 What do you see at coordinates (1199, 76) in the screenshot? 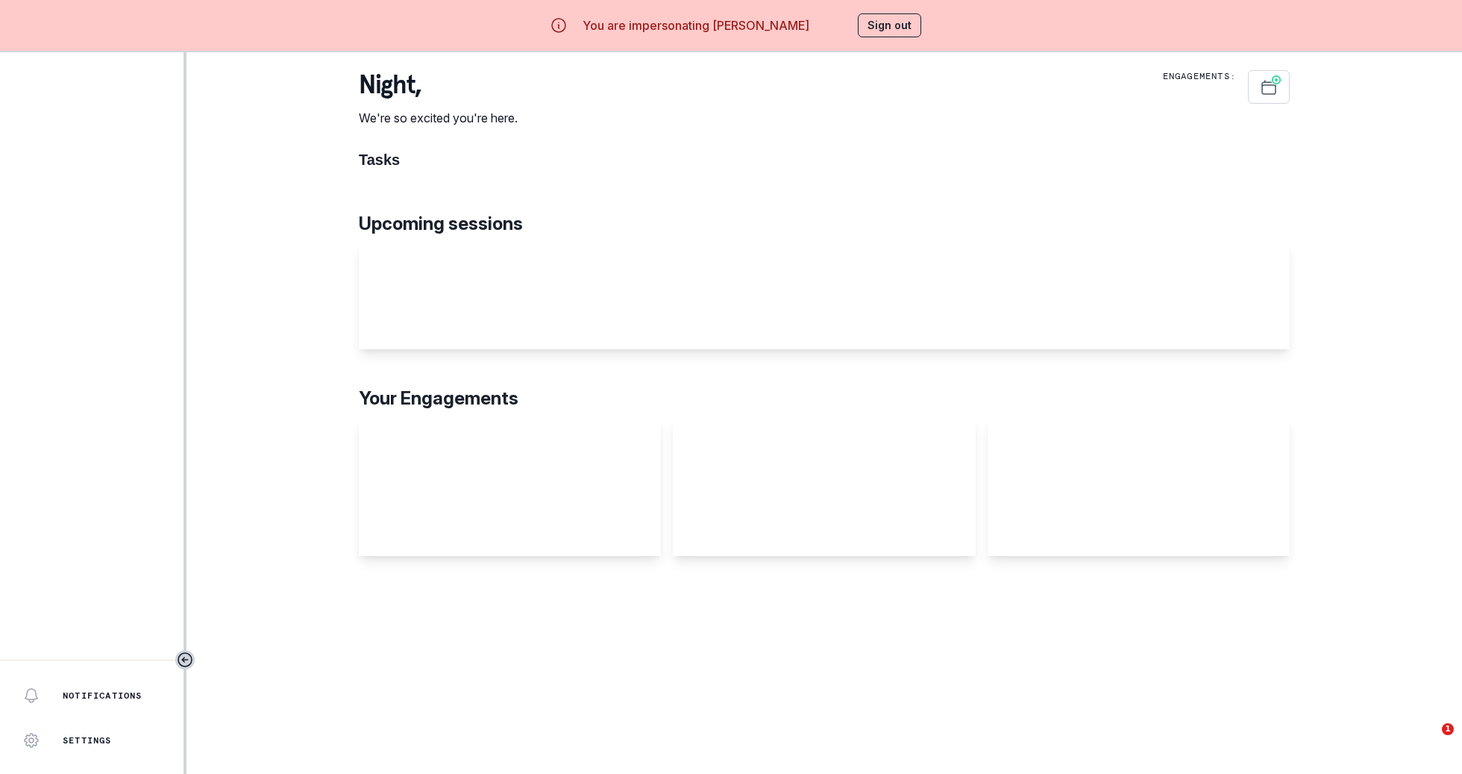
I see `p: Engagements:` at bounding box center [1199, 76].